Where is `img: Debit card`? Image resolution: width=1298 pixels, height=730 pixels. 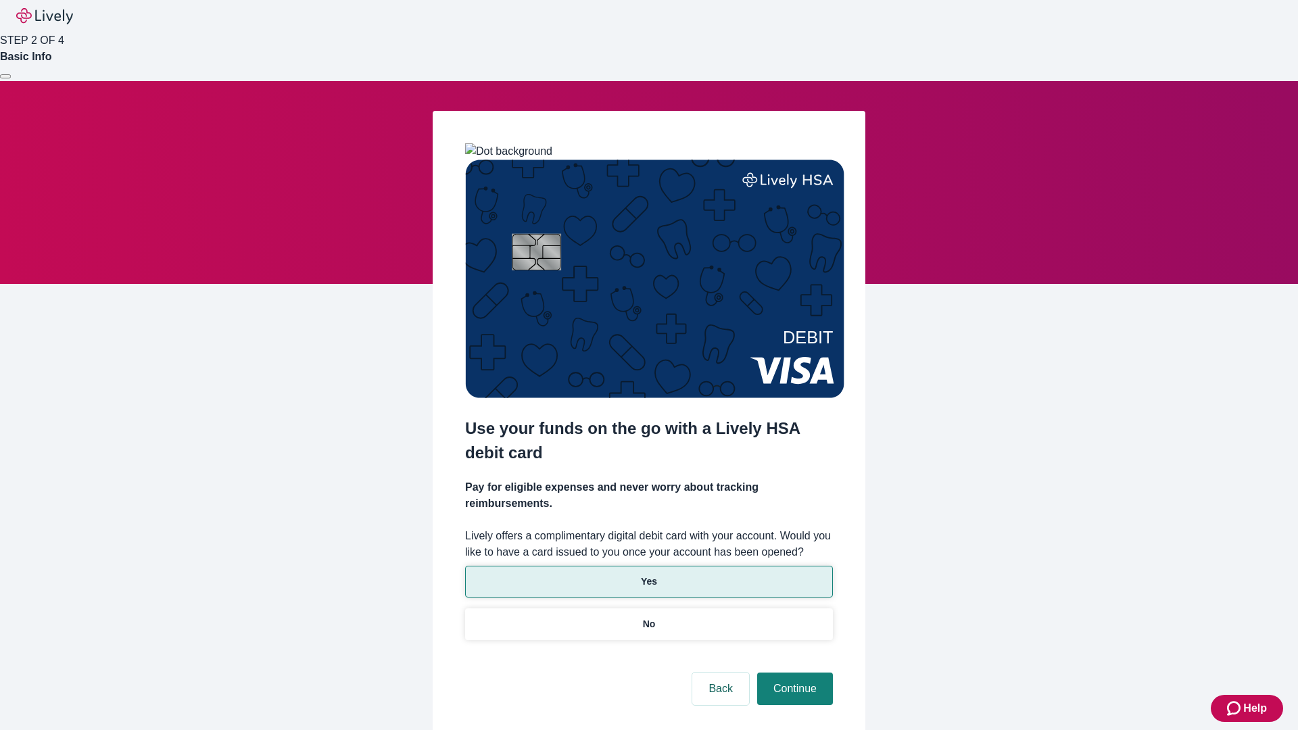
img: Debit card is located at coordinates (654, 279).